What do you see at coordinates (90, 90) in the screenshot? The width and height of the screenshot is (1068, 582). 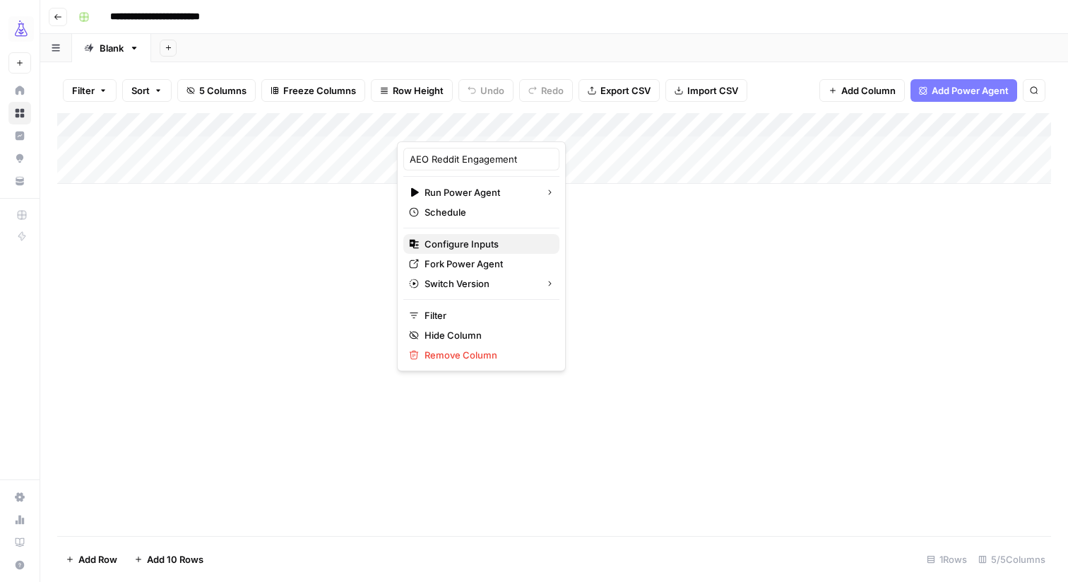 I see `button: Filter` at bounding box center [90, 90].